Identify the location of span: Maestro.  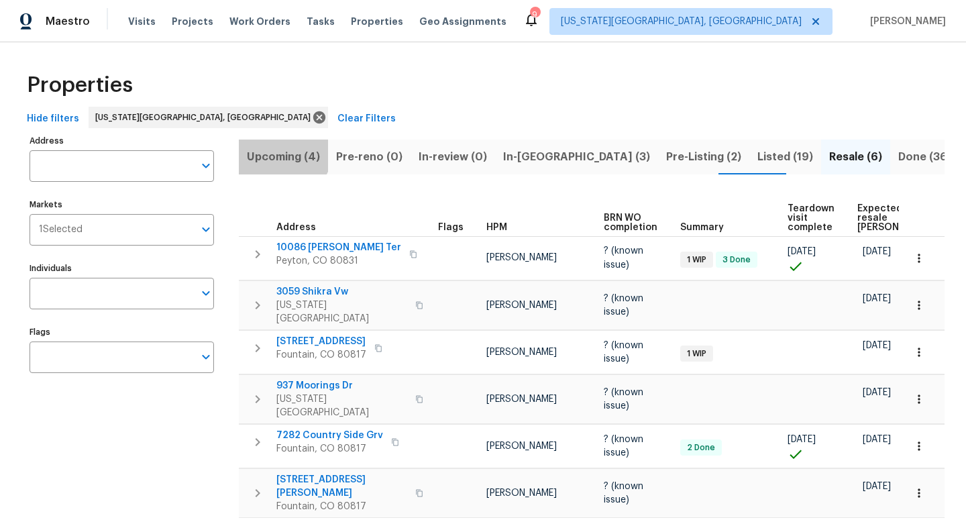
(68, 21).